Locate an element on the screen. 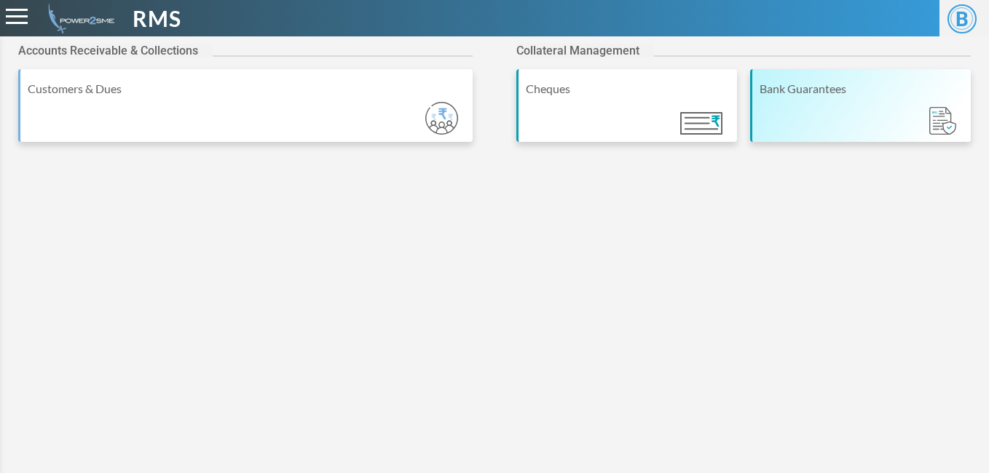 This screenshot has width=989, height=473. div: Cheques is located at coordinates (628, 89).